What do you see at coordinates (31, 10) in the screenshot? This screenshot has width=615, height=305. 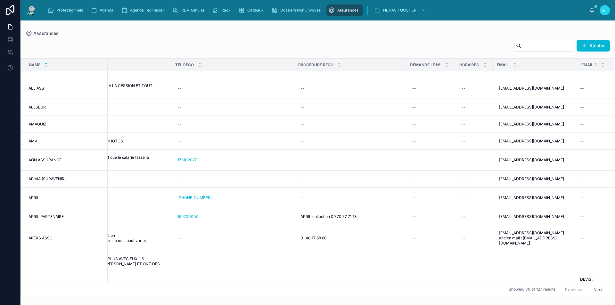 I see `img: App logo` at bounding box center [31, 10].